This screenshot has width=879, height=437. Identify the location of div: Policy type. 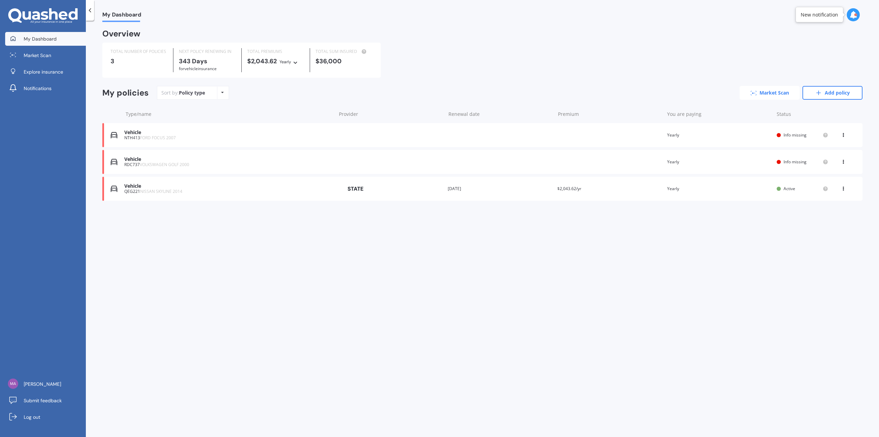
(192, 93).